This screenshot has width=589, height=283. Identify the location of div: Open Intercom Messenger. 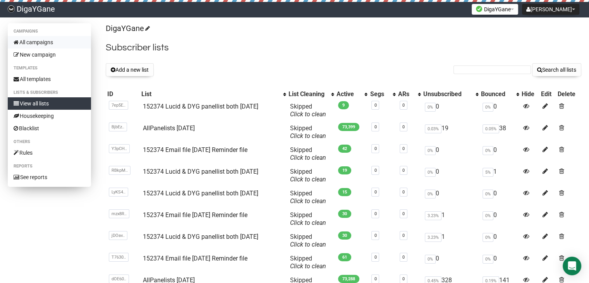
(572, 266).